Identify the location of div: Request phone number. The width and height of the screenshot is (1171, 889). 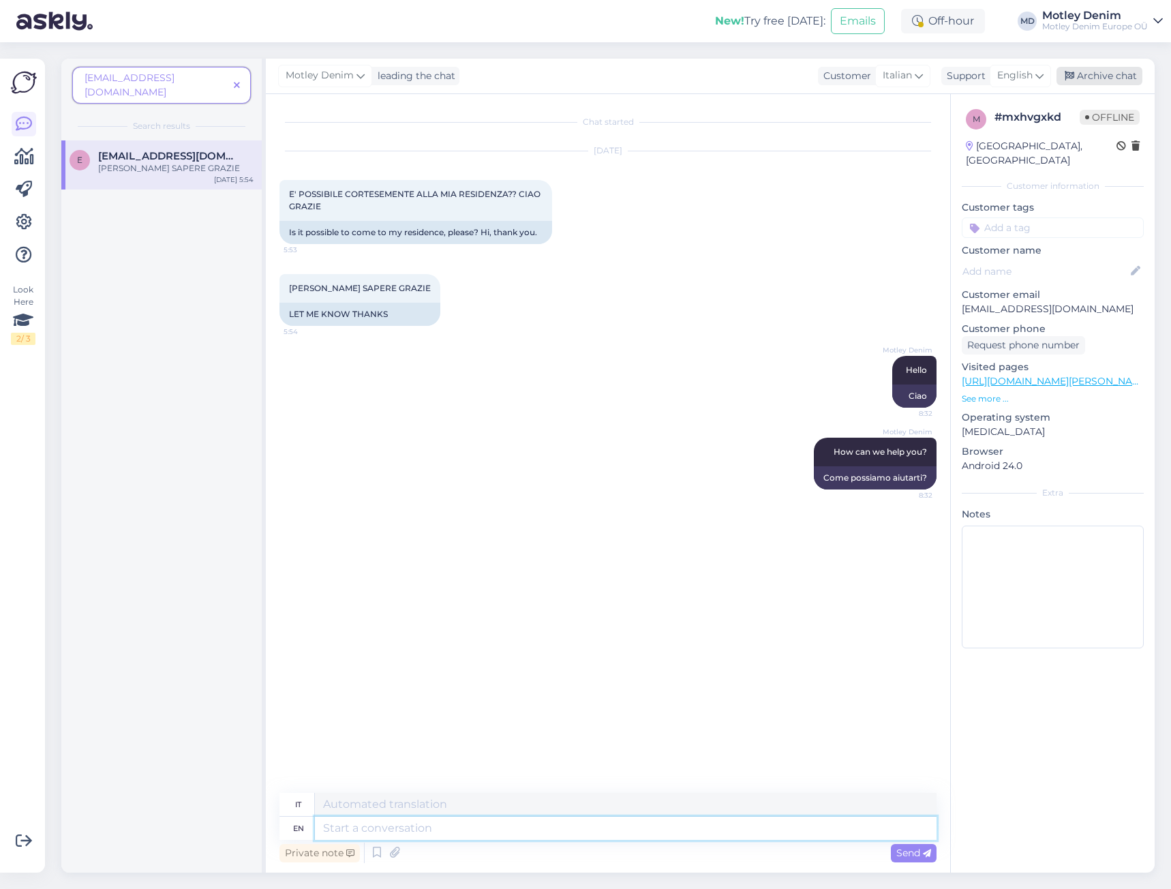
(1023, 345).